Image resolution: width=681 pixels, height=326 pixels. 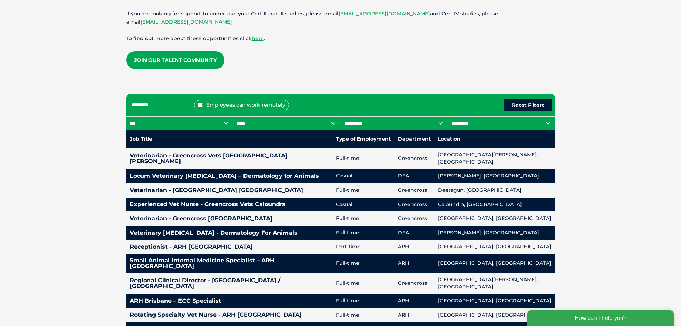 I want to click on input: Employees can work remotely, so click(x=200, y=105).